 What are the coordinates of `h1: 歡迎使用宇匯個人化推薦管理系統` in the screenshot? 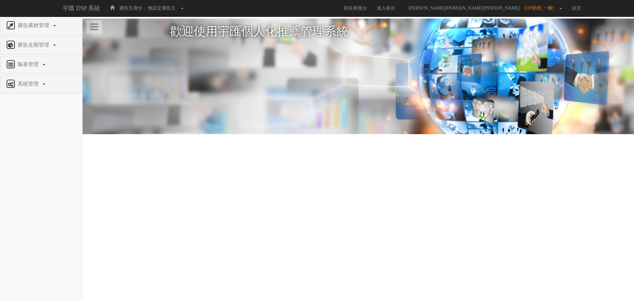 It's located at (358, 32).